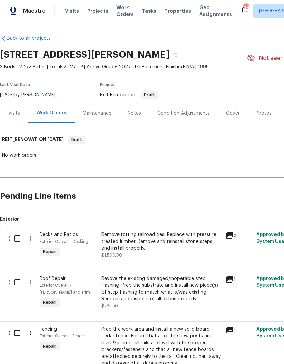 The width and height of the screenshot is (284, 364). Describe the element at coordinates (134, 113) in the screenshot. I see `div: Notes` at that location.